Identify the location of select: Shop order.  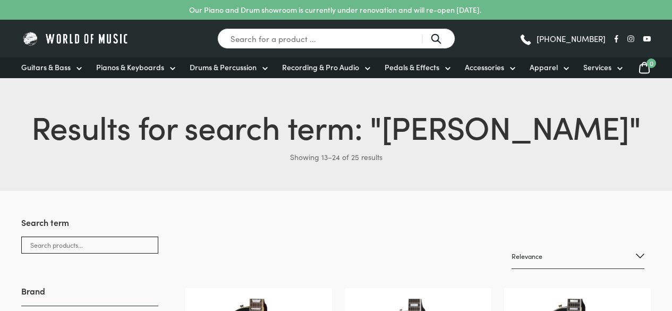
(578, 256).